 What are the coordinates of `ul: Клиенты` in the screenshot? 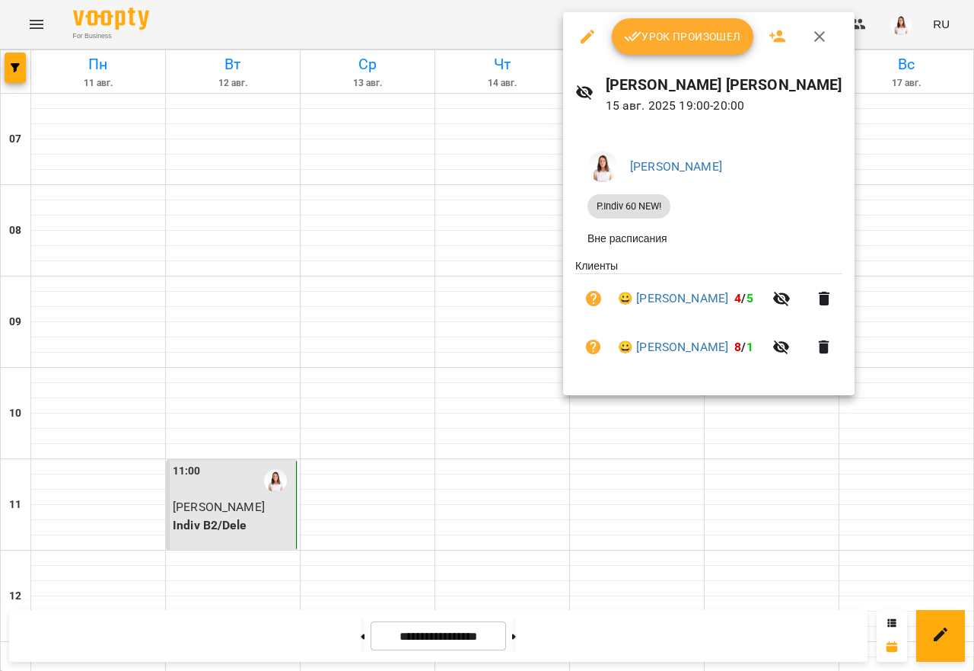 It's located at (709, 317).